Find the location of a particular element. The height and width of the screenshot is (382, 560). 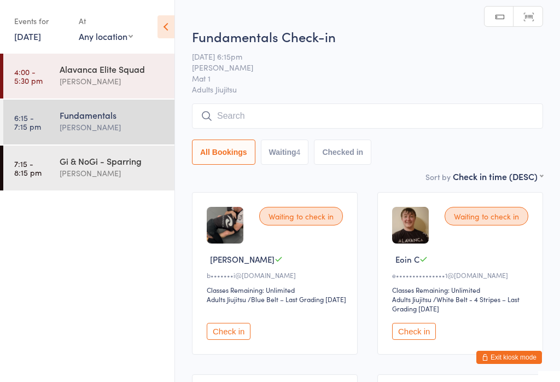

time: 4:00 - 5:30 pm is located at coordinates (28, 76).